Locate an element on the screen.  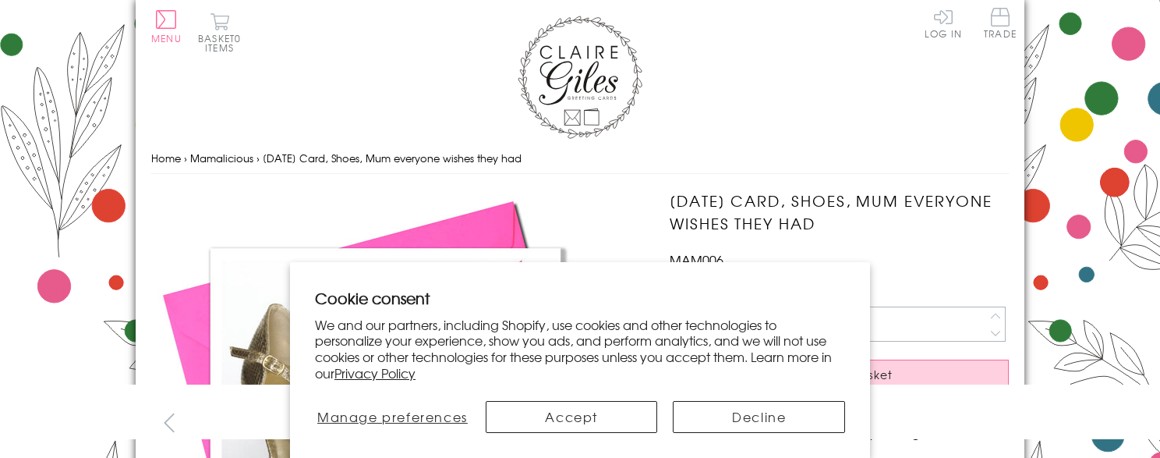
a: Privacy Policy is located at coordinates (375, 373).